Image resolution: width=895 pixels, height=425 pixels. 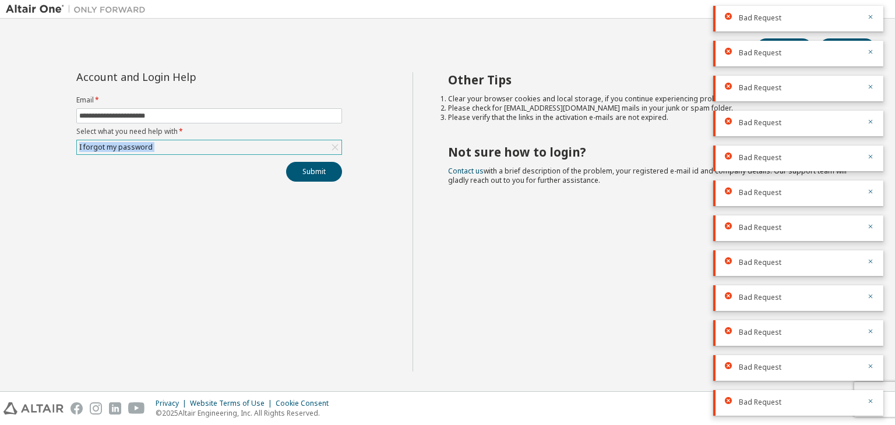 What do you see at coordinates (647, 175) in the screenshot?
I see `span: with a brief description of the problem, your registered e-mail id and company details. Our suppo...` at bounding box center [647, 175].